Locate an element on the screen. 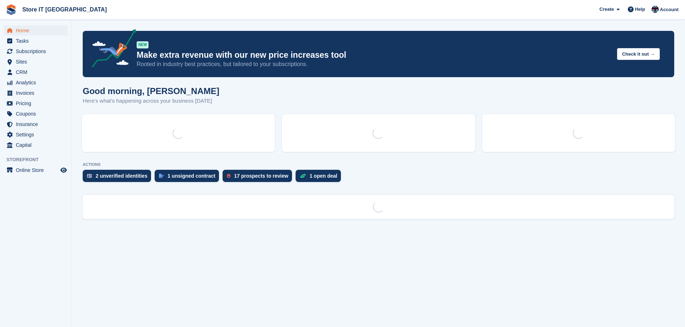 The image size is (685, 327). img: prospect-51fa495bee0391a8d652442698ab0144808aea92771e9ea1ae160a38d050c398.svg is located at coordinates (229, 176).